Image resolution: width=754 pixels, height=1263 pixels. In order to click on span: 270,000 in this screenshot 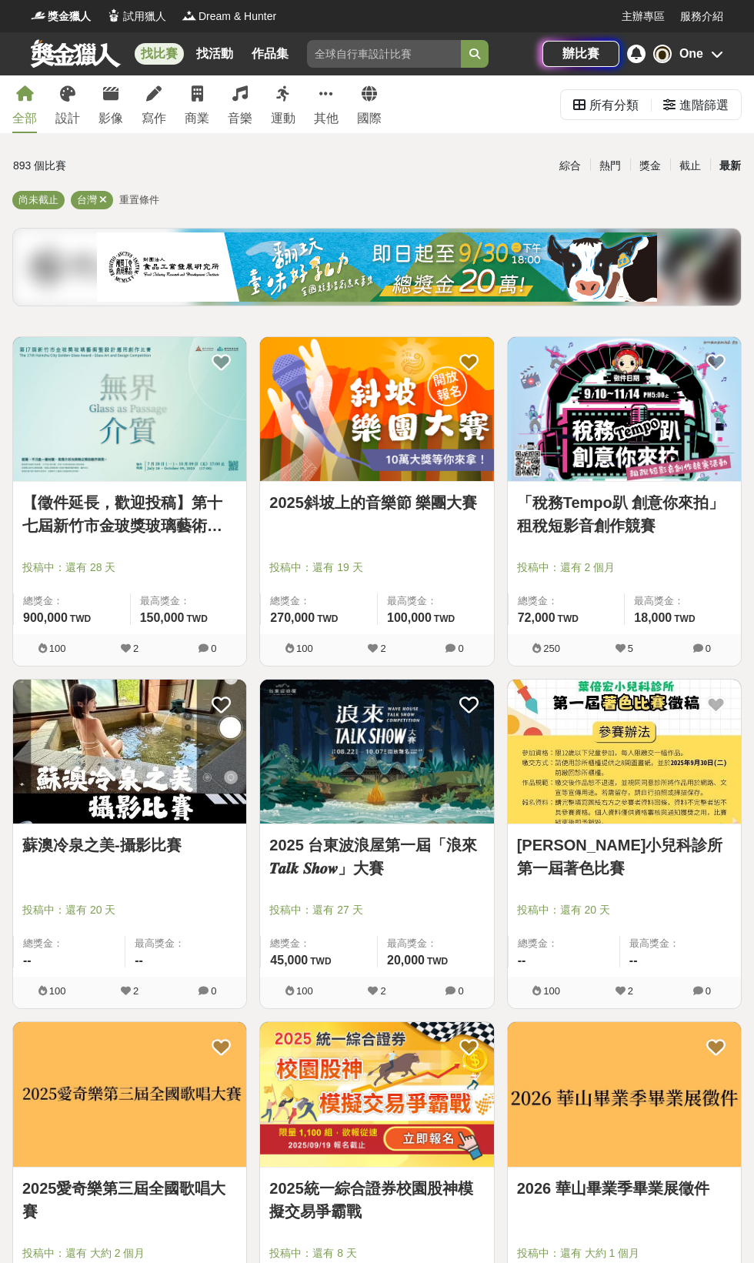, I will do `click(292, 617)`.